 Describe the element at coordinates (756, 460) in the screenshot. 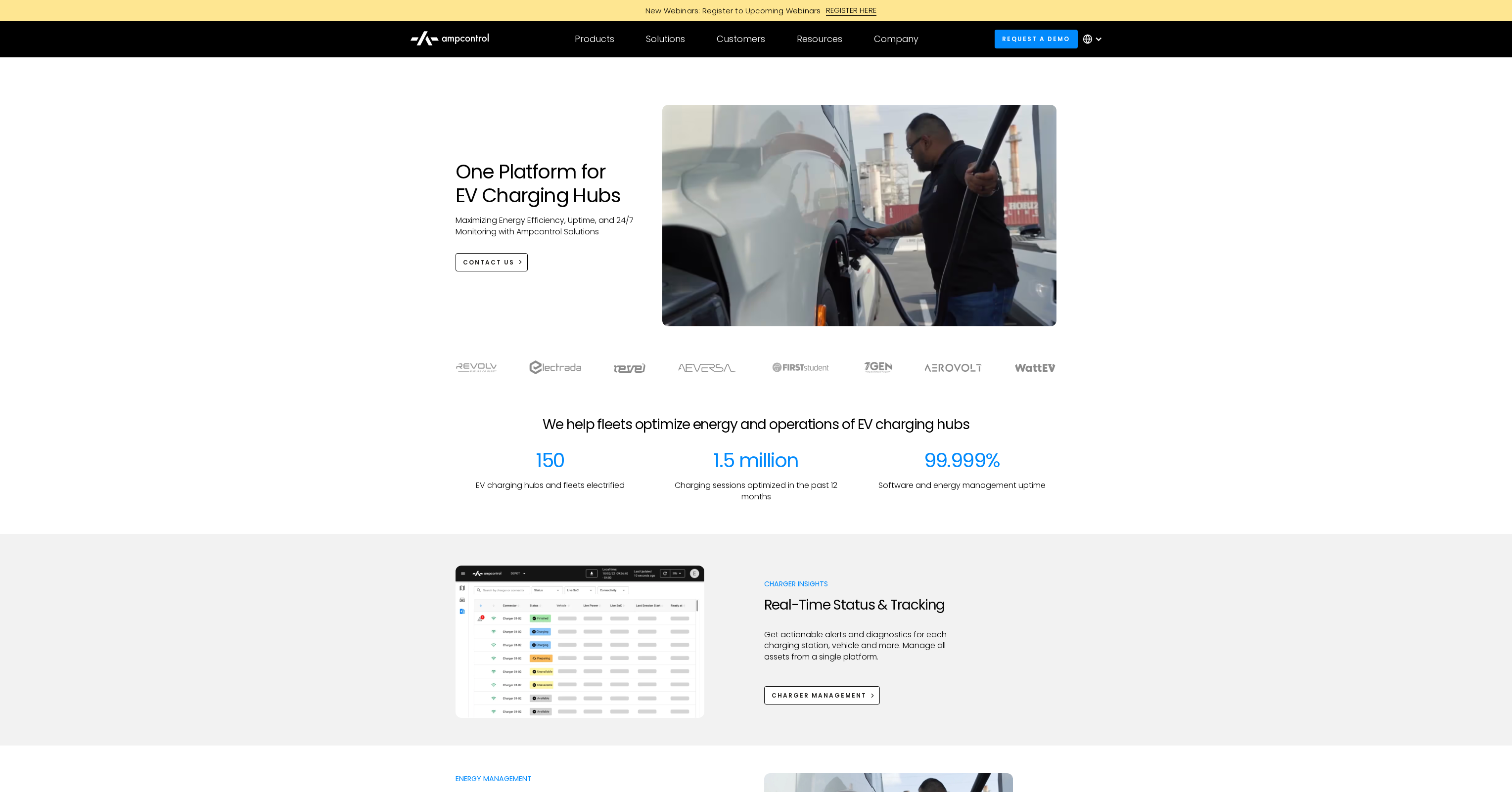

I see `div: 1.5 million` at that location.